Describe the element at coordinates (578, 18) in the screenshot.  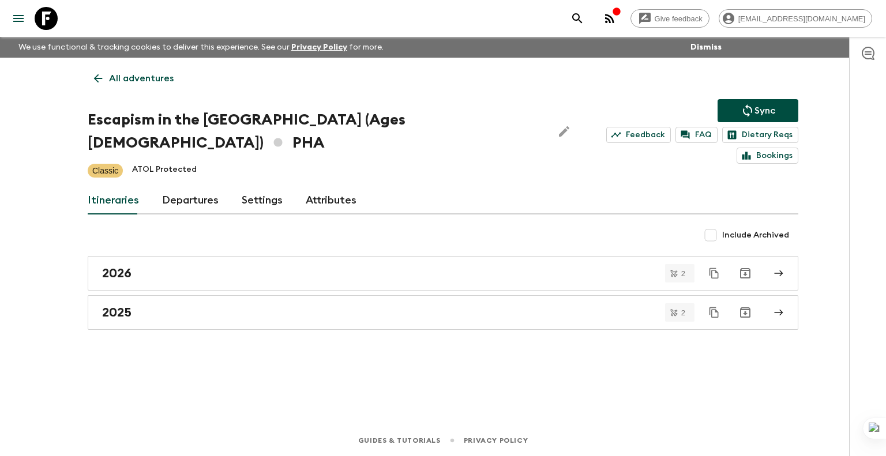
I see `button: search adventures` at that location.